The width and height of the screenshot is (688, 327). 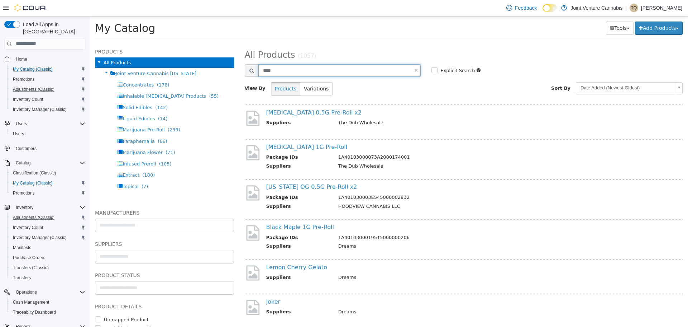 What do you see at coordinates (34, 312) in the screenshot?
I see `a: Traceabilty Dashboard` at bounding box center [34, 312].